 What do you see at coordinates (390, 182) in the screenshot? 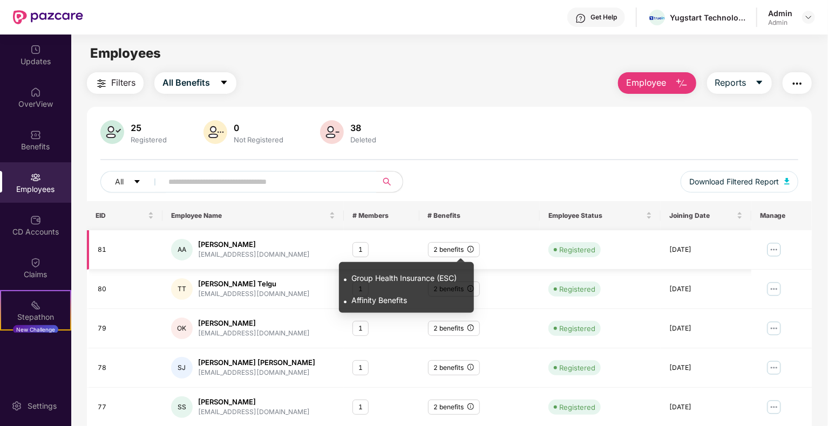
I see `button: search` at bounding box center [390, 182].